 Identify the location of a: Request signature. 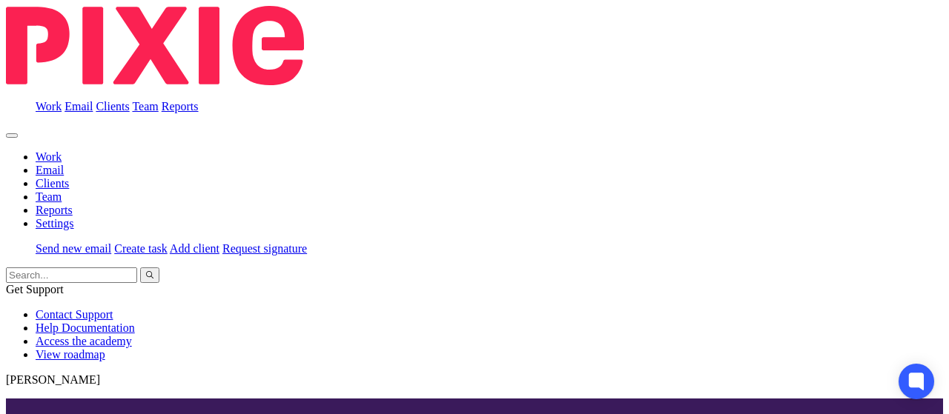
(265, 248).